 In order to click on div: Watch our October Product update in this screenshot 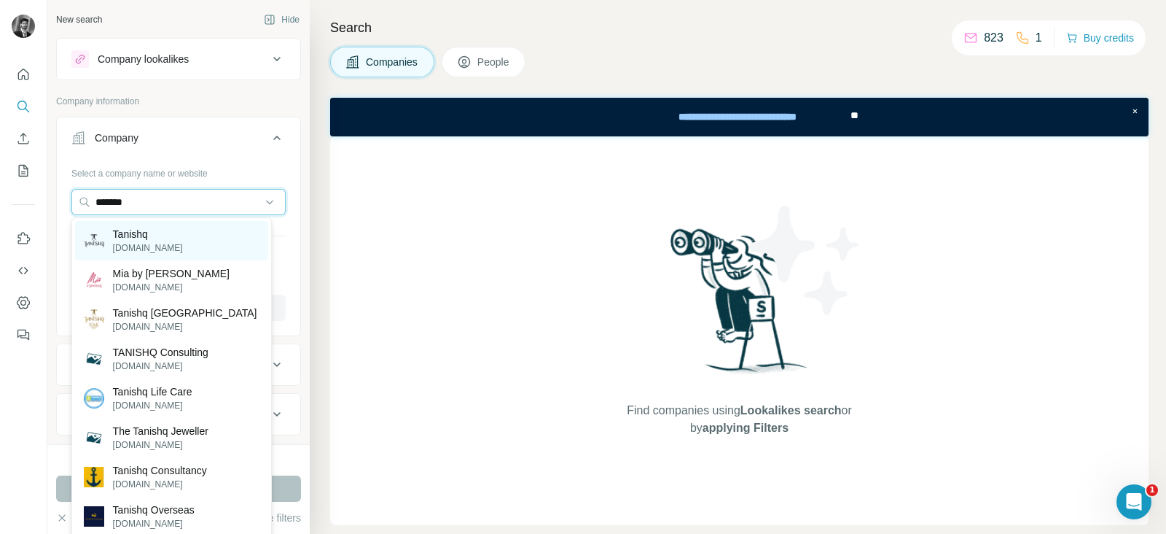, I will do `click(408, 19)`.